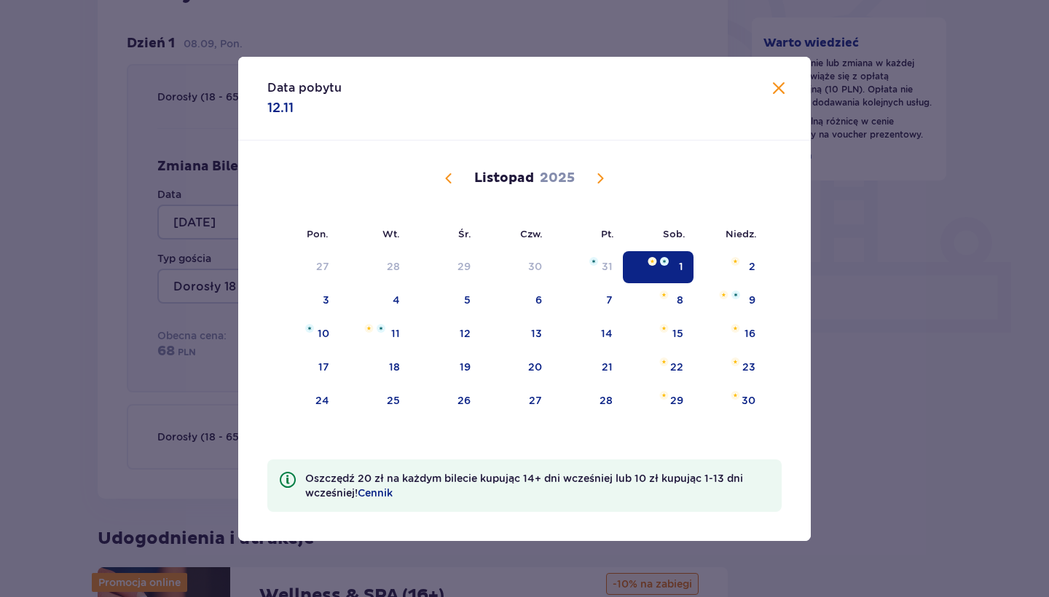 This screenshot has height=597, width=1049. I want to click on div: 18, so click(394, 367).